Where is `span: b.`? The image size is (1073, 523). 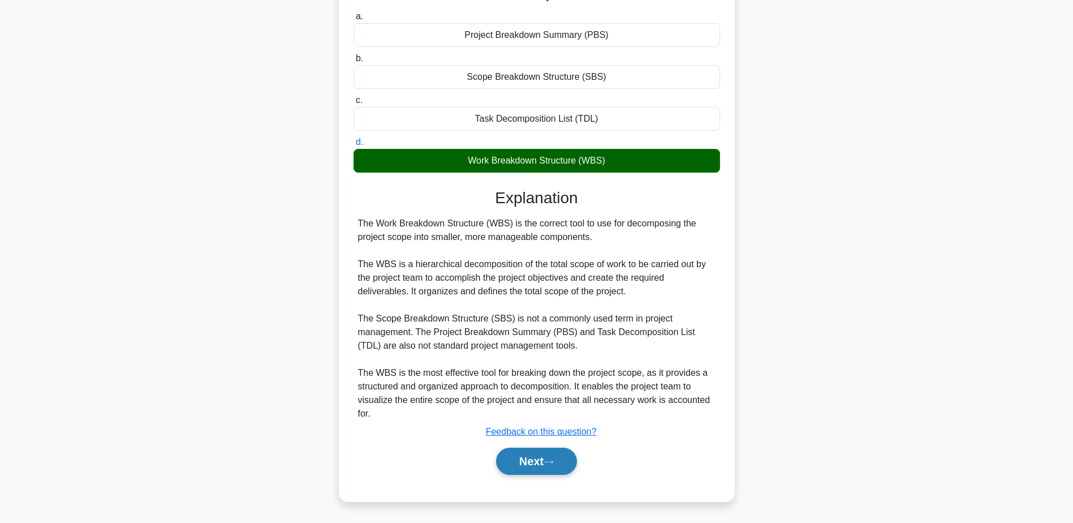
span: b. is located at coordinates (359, 58).